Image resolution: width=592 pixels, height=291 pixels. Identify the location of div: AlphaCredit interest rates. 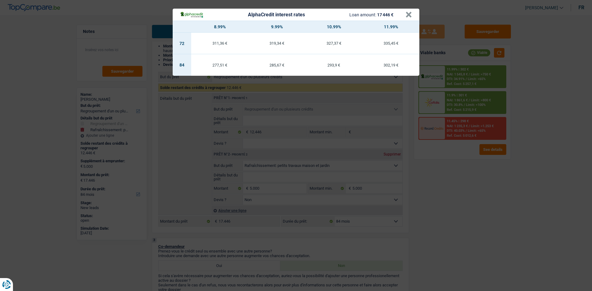
(276, 15).